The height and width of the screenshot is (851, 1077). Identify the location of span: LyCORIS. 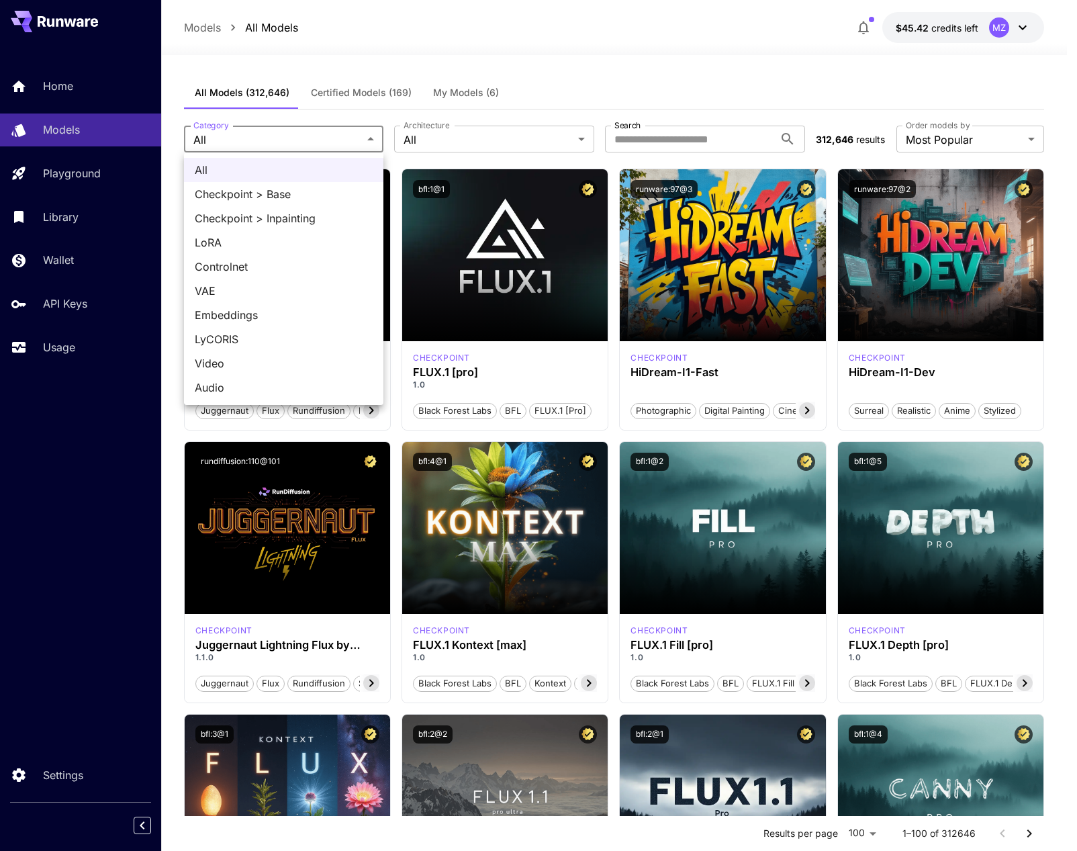
(283, 339).